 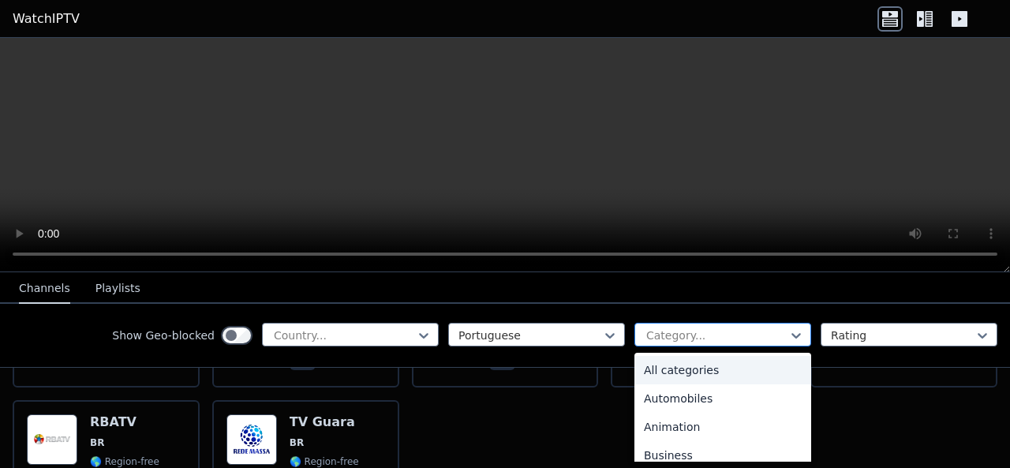 What do you see at coordinates (44, 289) in the screenshot?
I see `button: Channels` at bounding box center [44, 289].